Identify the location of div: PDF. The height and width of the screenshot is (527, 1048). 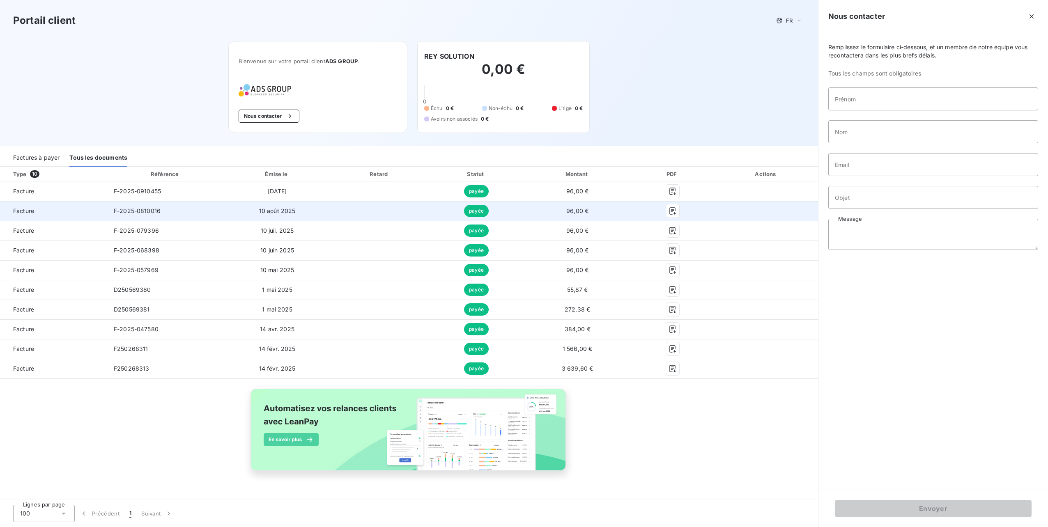
(672, 174).